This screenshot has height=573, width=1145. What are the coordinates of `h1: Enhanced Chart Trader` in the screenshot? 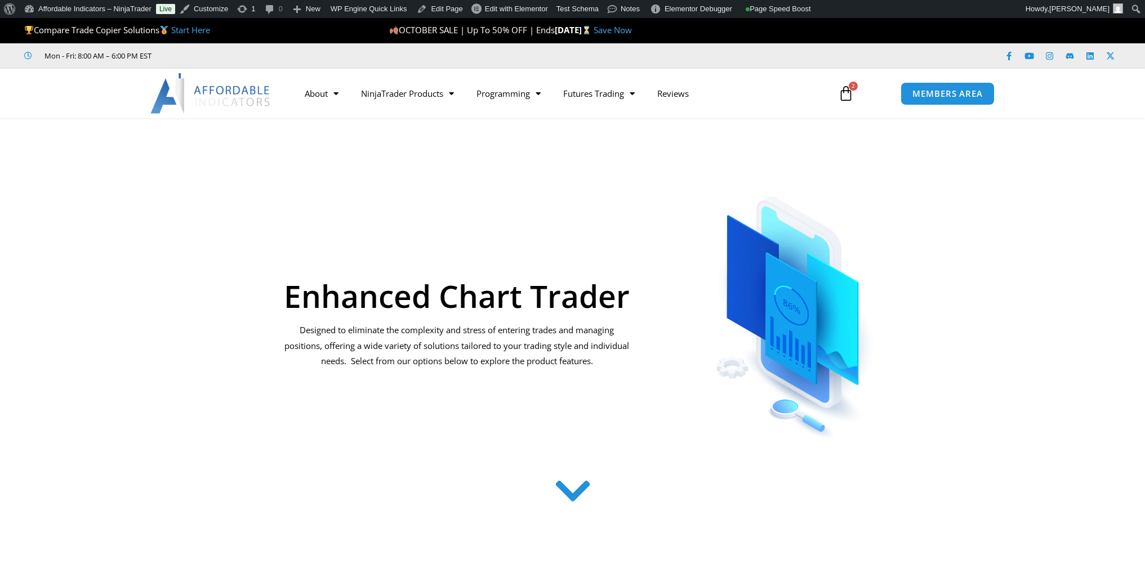 It's located at (457, 296).